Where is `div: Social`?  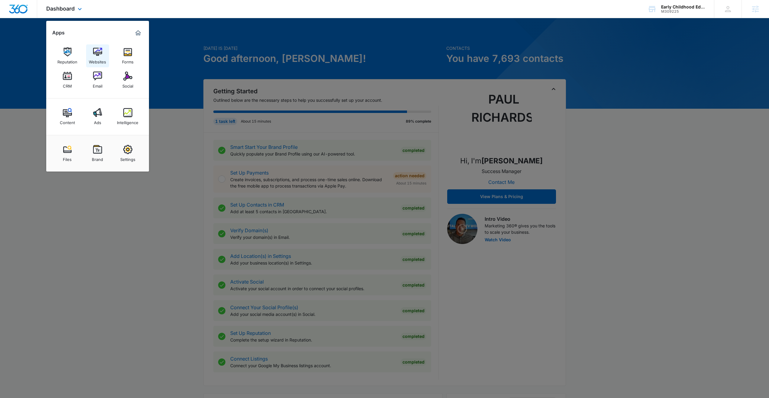
div: Social is located at coordinates (128, 85).